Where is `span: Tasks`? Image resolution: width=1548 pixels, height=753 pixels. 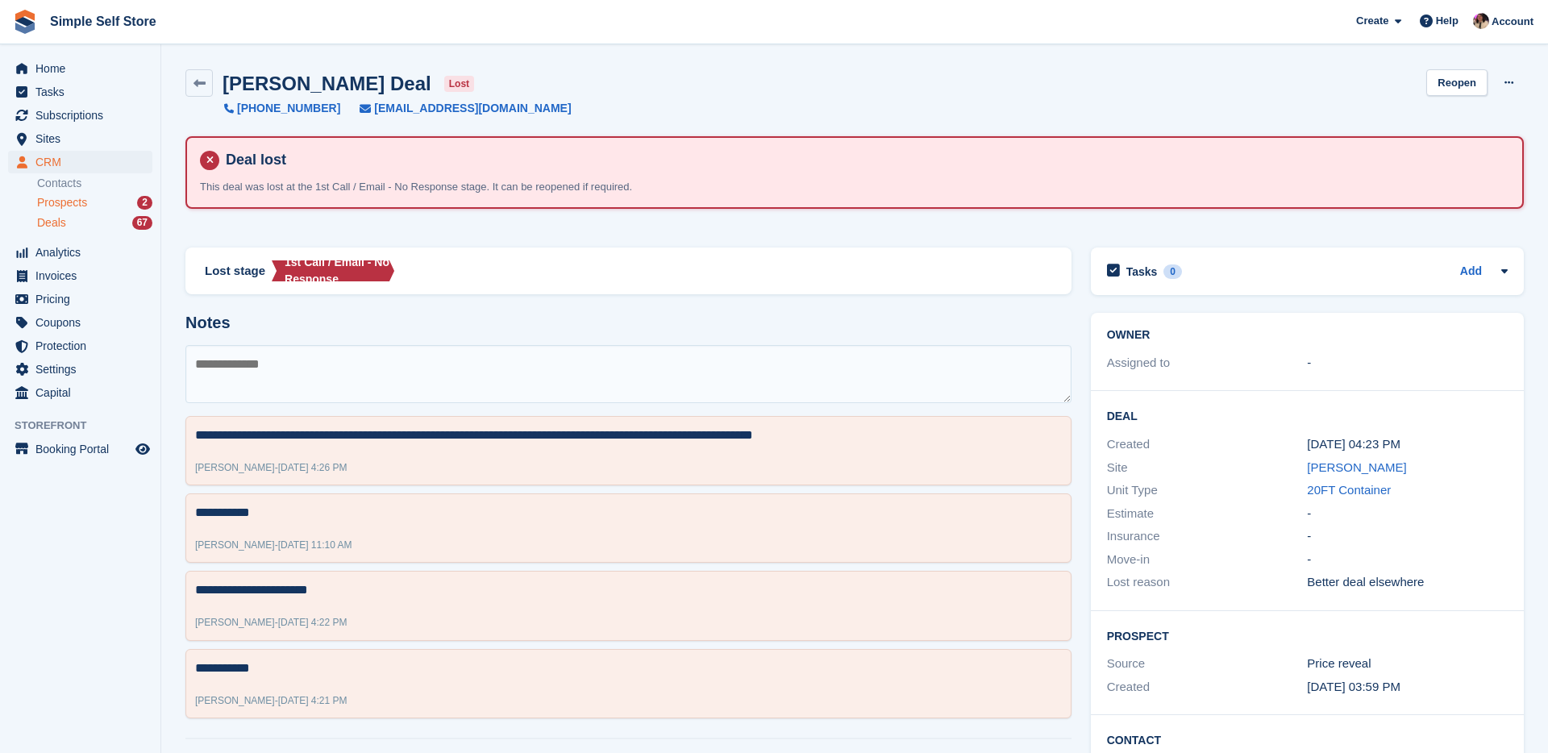 span: Tasks is located at coordinates (84, 92).